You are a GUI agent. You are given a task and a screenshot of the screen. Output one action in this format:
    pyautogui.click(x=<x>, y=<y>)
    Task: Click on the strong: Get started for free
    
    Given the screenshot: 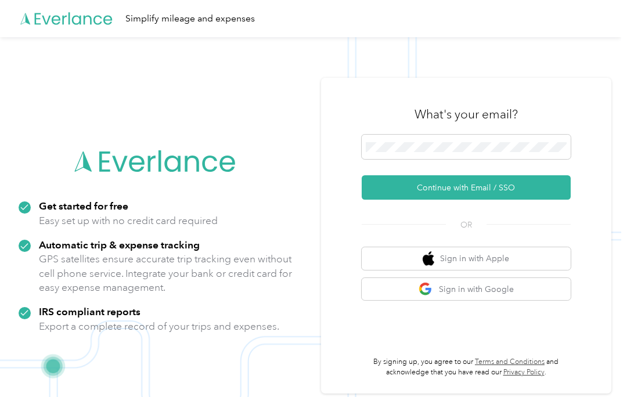 What is the action you would take?
    pyautogui.click(x=84, y=206)
    